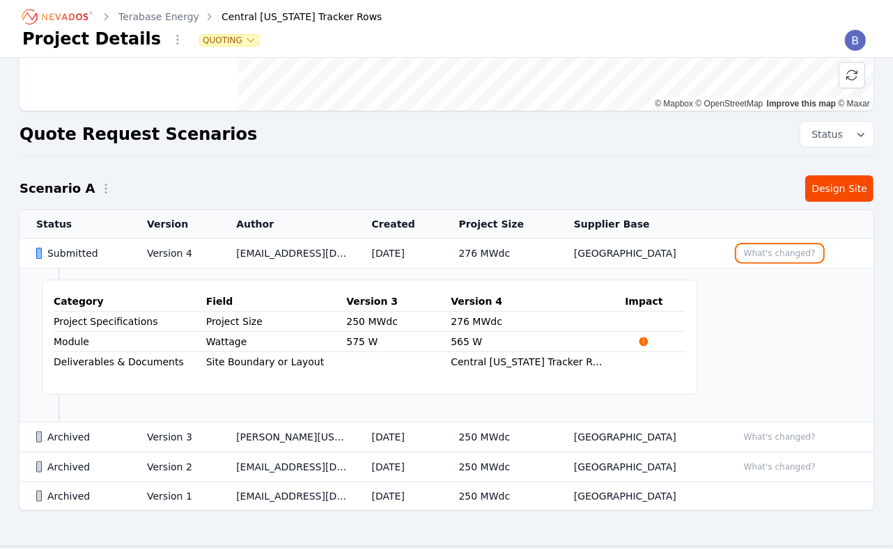 This screenshot has width=893, height=549. I want to click on button: Status, so click(836, 134).